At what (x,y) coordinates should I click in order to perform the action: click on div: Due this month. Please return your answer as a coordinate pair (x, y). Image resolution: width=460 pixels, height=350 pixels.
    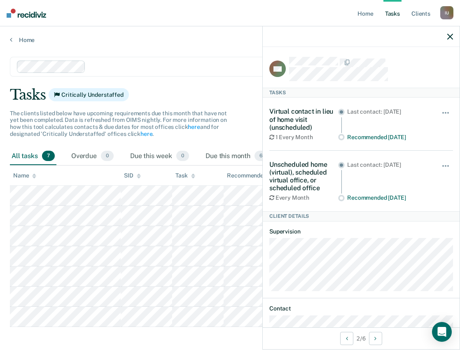
    Looking at the image, I should click on (236, 156).